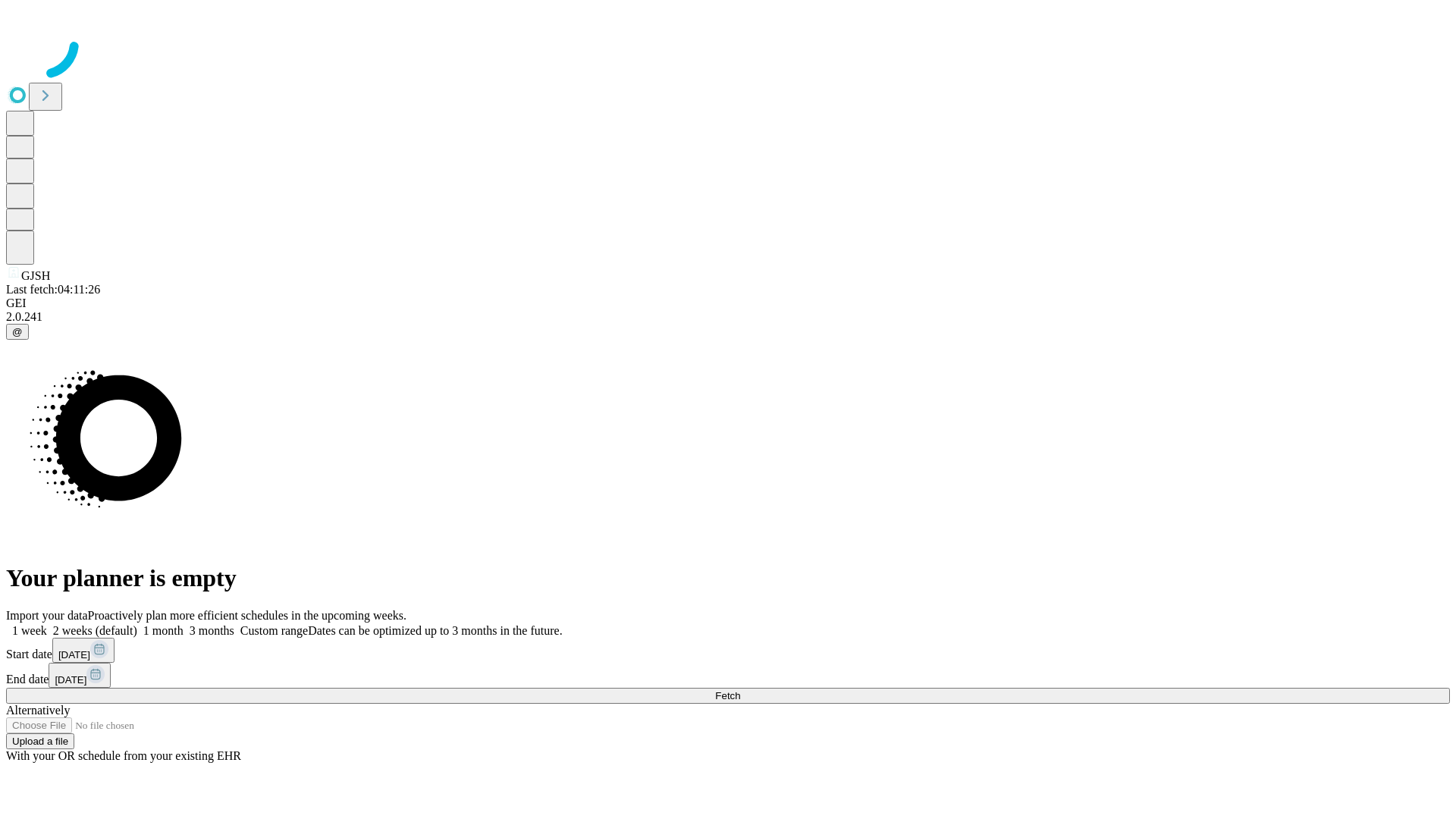  What do you see at coordinates (728, 303) in the screenshot?
I see `div: GEI` at bounding box center [728, 303].